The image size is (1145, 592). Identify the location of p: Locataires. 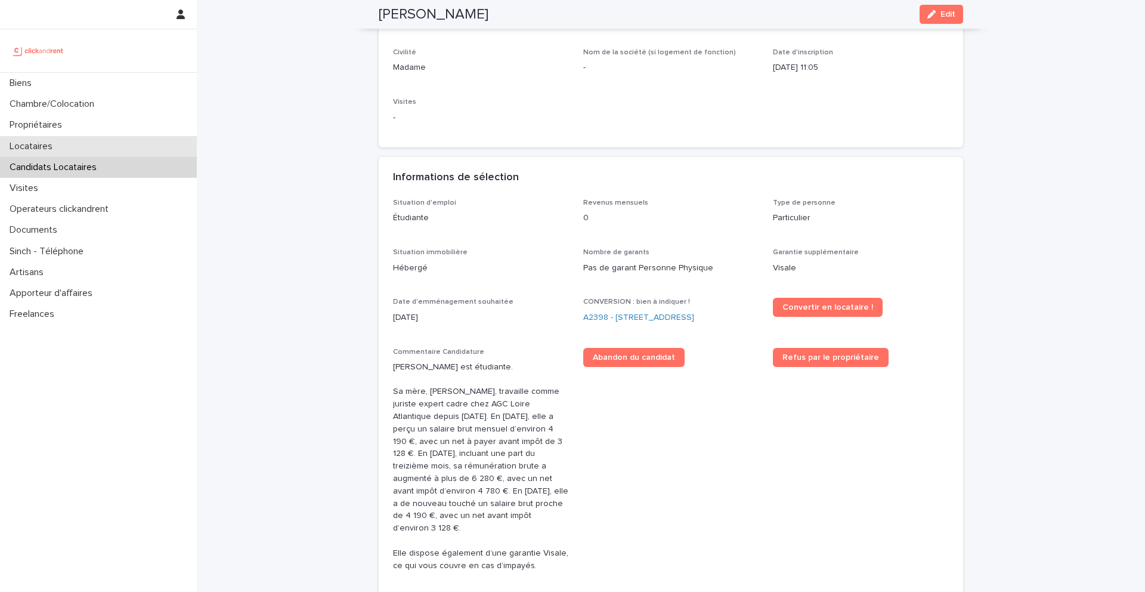
(33, 146).